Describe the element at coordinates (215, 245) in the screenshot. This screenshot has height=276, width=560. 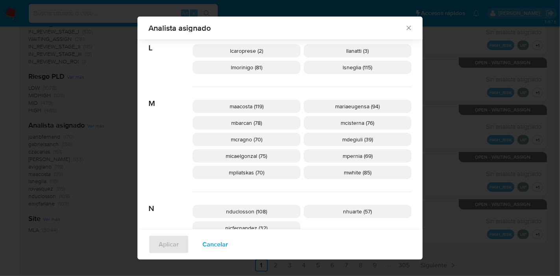
I see `span: Cancelar` at that location.